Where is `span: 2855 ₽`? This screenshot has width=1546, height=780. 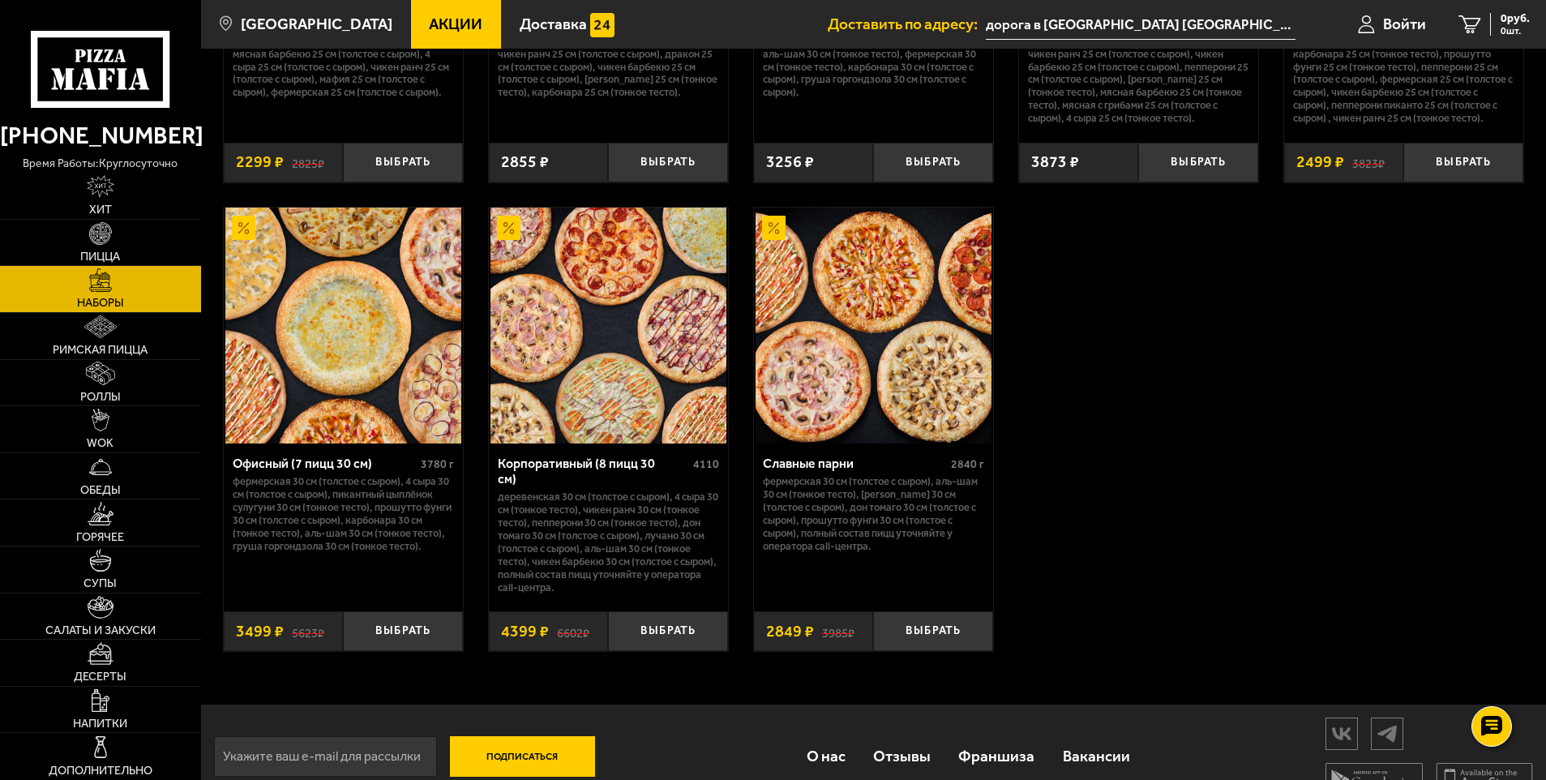
span: 2855 ₽ is located at coordinates (525, 162).